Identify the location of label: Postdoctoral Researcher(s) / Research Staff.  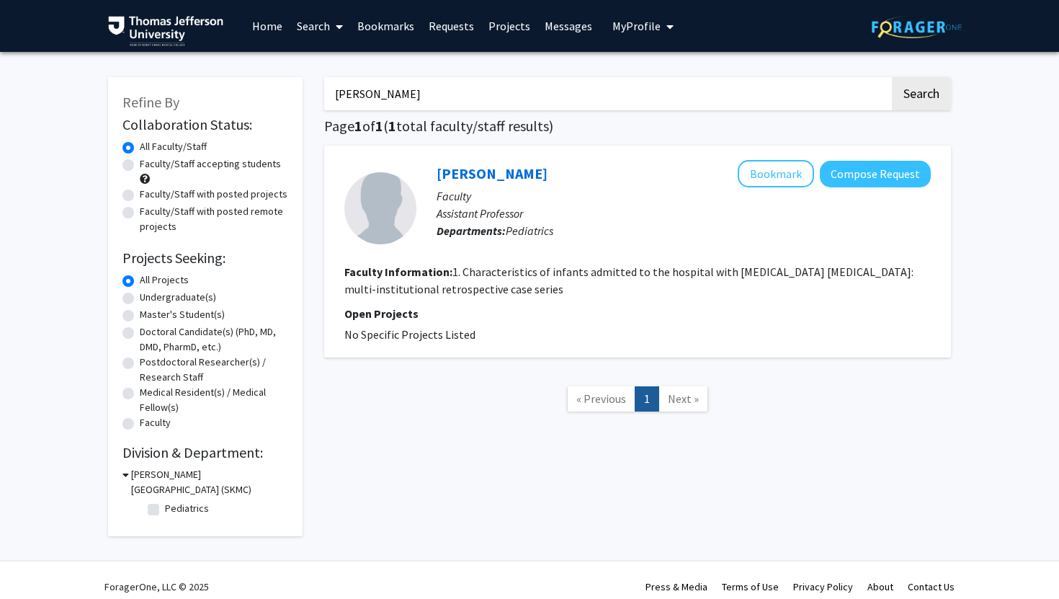
(214, 370).